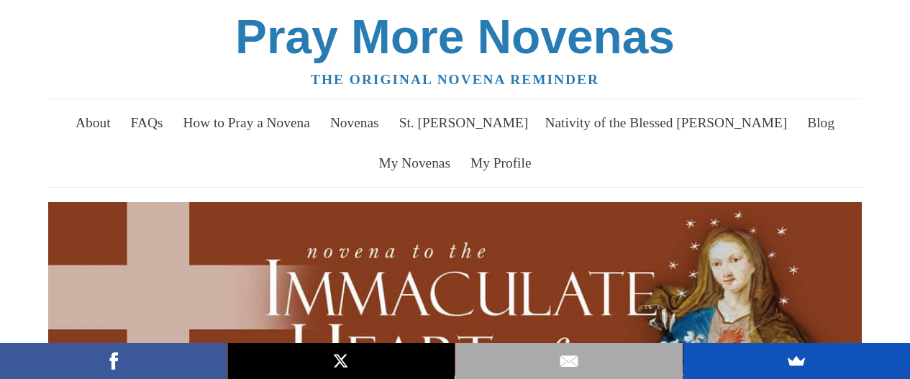 This screenshot has width=910, height=379. I want to click on img: Facebook, so click(114, 361).